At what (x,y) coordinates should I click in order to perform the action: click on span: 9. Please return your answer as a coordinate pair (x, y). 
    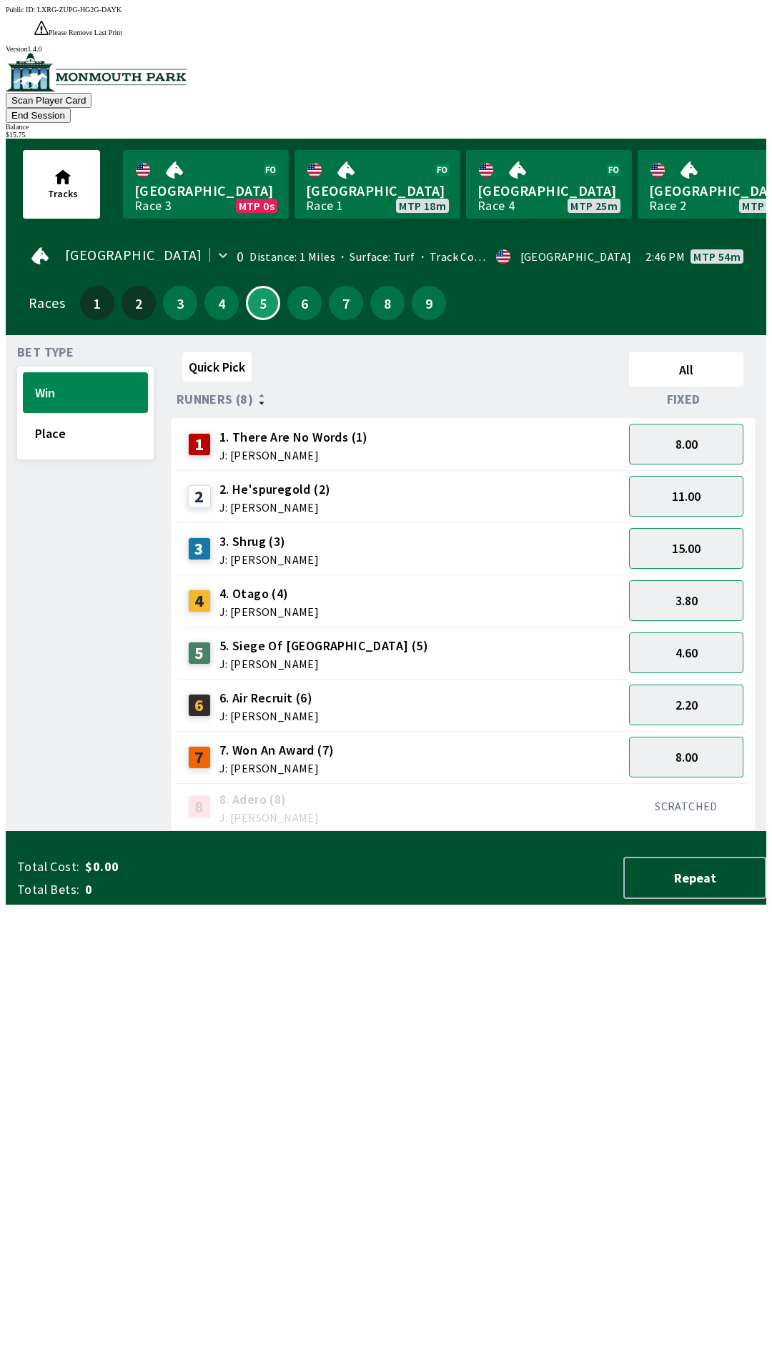
    Looking at the image, I should click on (429, 303).